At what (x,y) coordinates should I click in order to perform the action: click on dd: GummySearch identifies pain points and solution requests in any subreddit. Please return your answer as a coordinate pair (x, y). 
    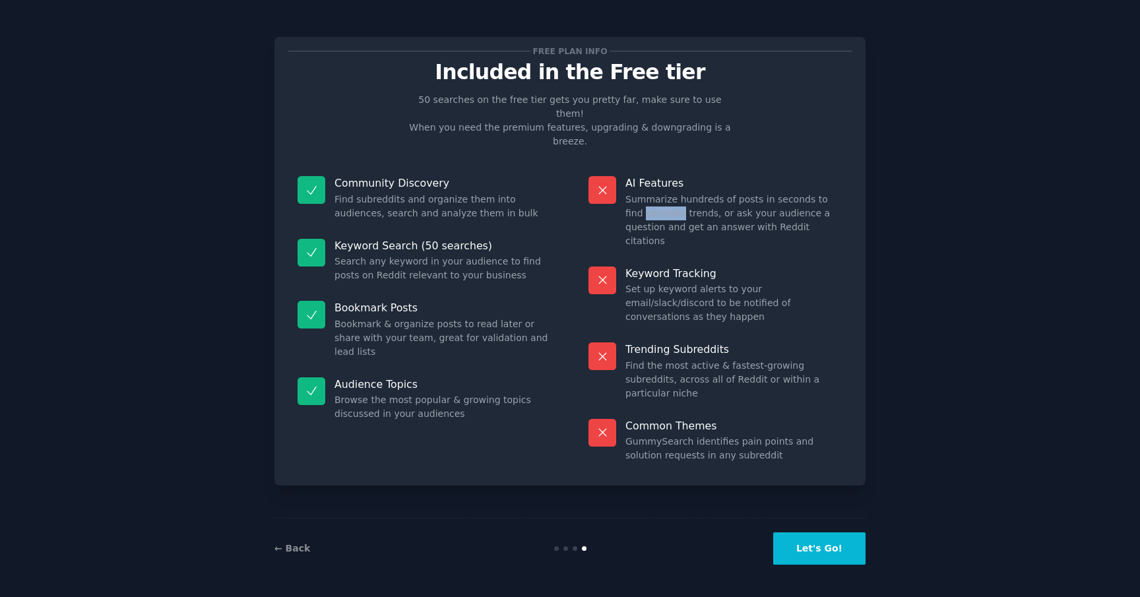
    Looking at the image, I should click on (734, 449).